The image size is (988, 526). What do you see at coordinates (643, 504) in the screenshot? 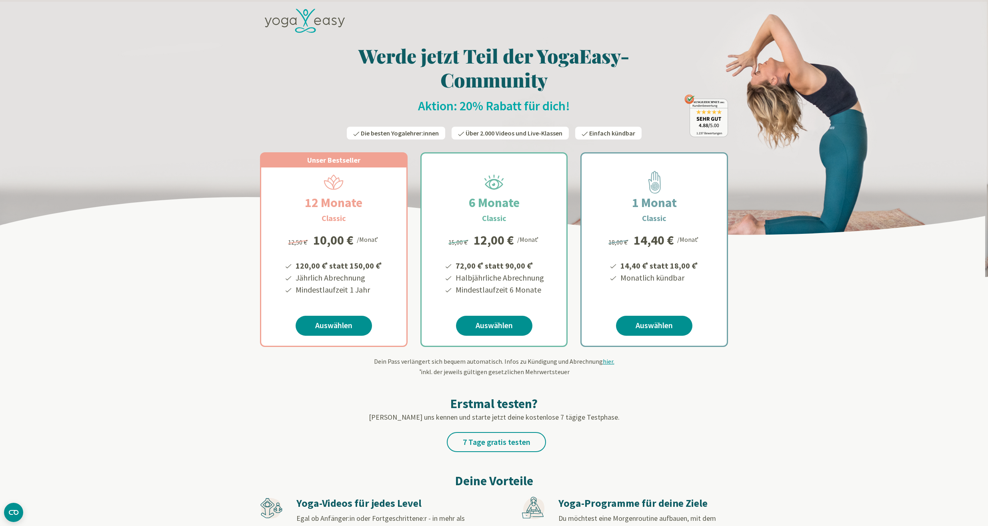
I see `h3: Yoga-Programme für deine Ziele` at bounding box center [643, 504].